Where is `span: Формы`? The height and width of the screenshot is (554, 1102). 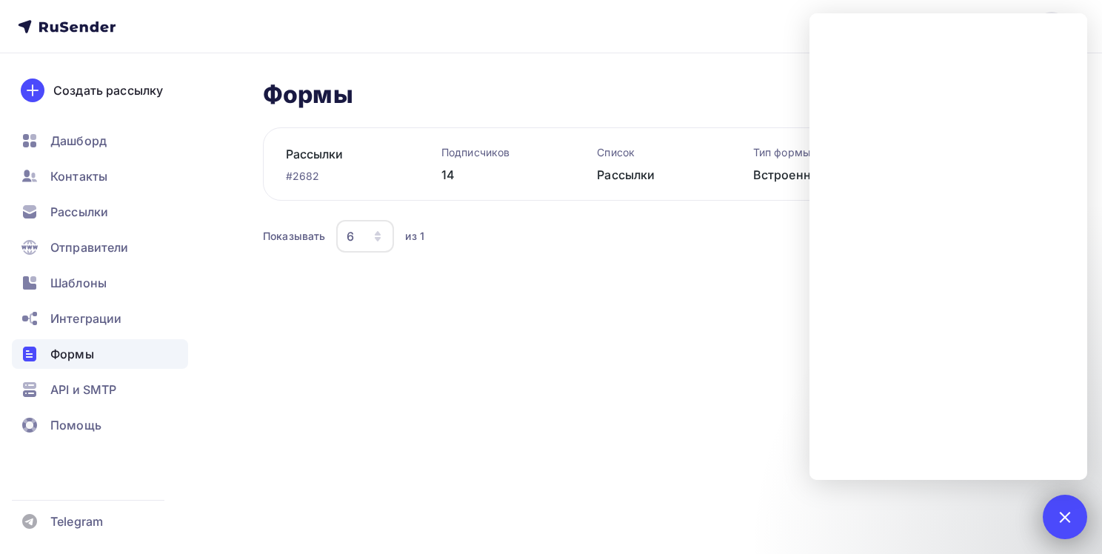 span: Формы is located at coordinates (72, 354).